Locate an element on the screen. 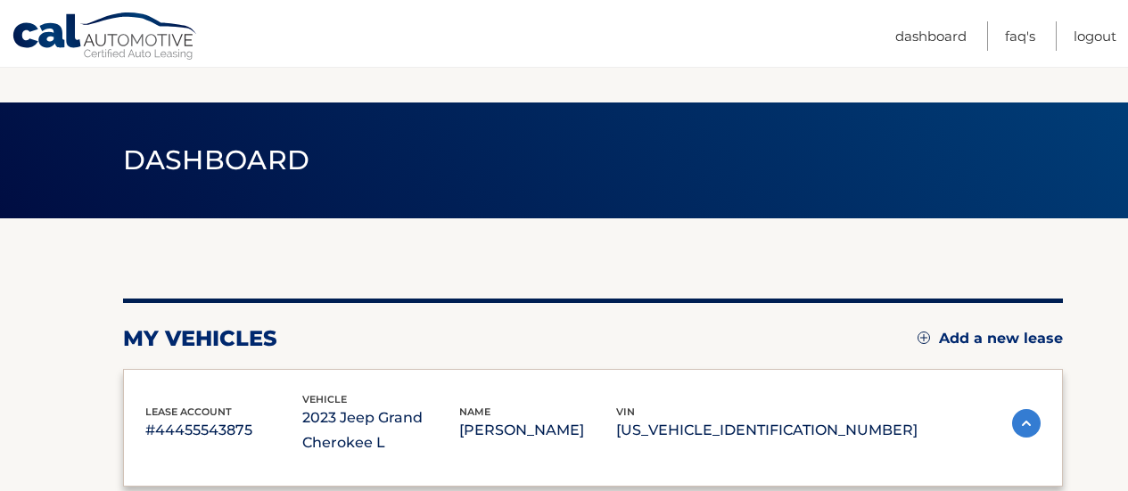 This screenshot has width=1128, height=491. p: 2023 Jeep Grand Cherokee L is located at coordinates (381, 431).